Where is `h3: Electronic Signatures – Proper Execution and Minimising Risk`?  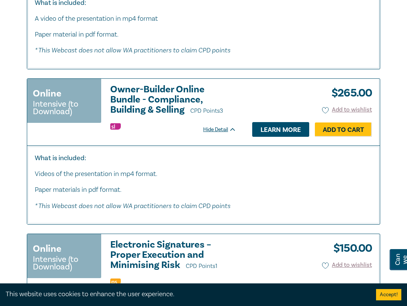
h3: Electronic Signatures – Proper Execution and Minimising Risk is located at coordinates (173, 256).